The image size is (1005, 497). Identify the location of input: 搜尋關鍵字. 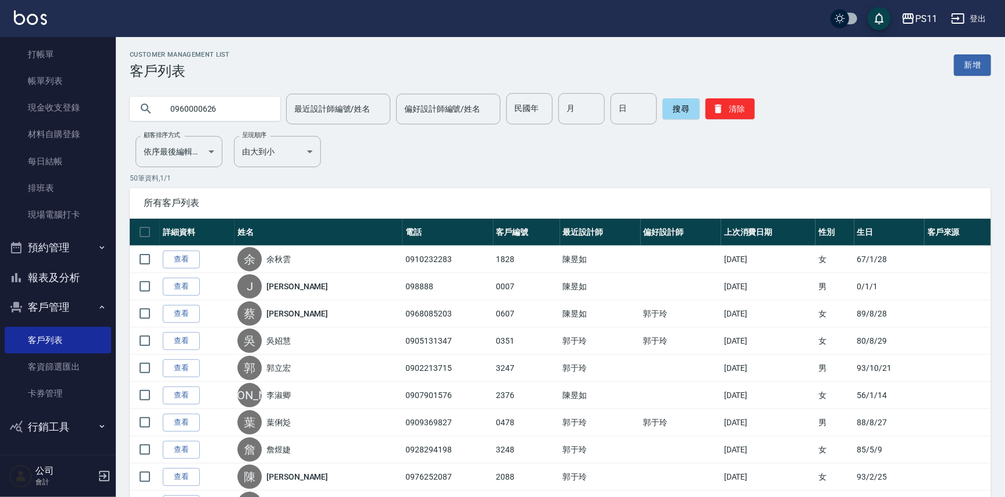
(217, 109).